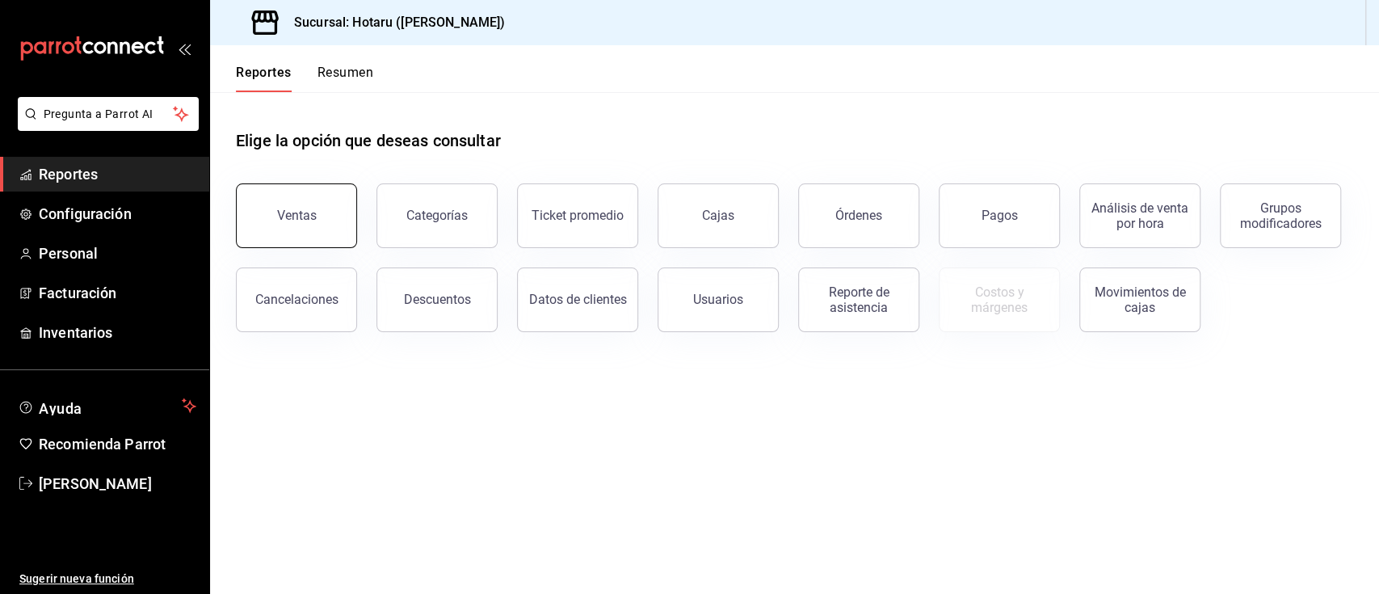  I want to click on div: Ticket promedio, so click(578, 215).